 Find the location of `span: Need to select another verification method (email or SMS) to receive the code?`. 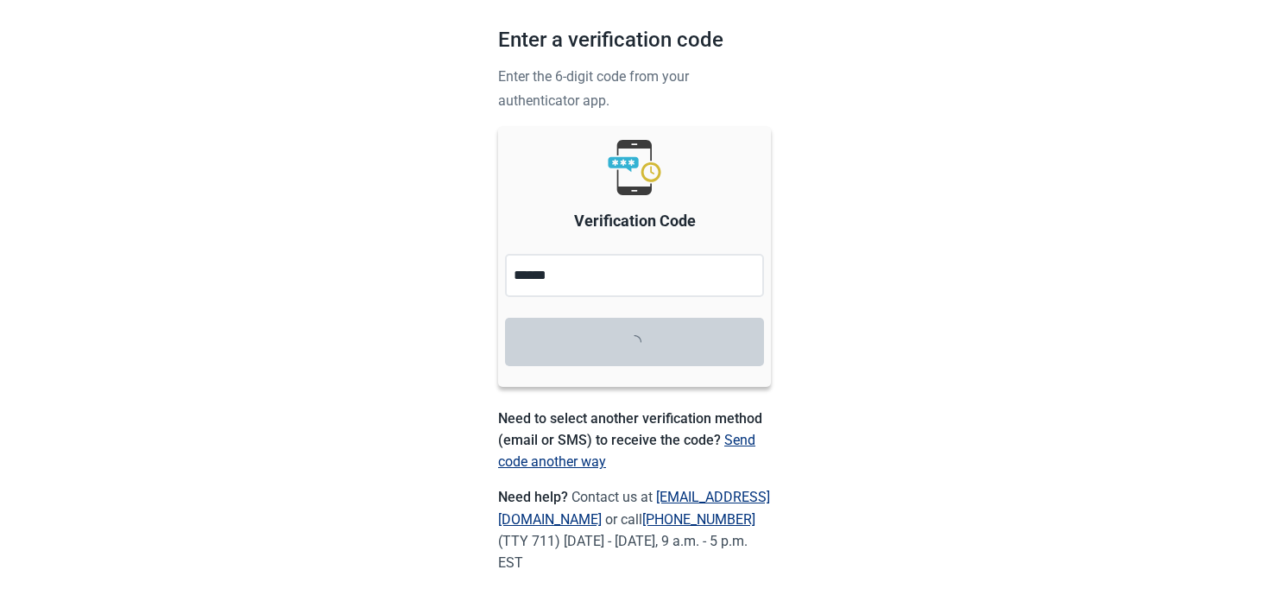

span: Need to select another verification method (email or SMS) to receive the code? is located at coordinates (630, 429).